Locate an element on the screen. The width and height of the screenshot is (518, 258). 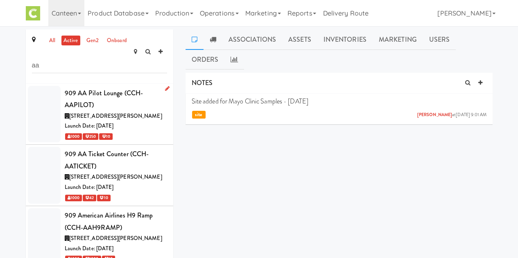
a: Orders is located at coordinates (205, 60).